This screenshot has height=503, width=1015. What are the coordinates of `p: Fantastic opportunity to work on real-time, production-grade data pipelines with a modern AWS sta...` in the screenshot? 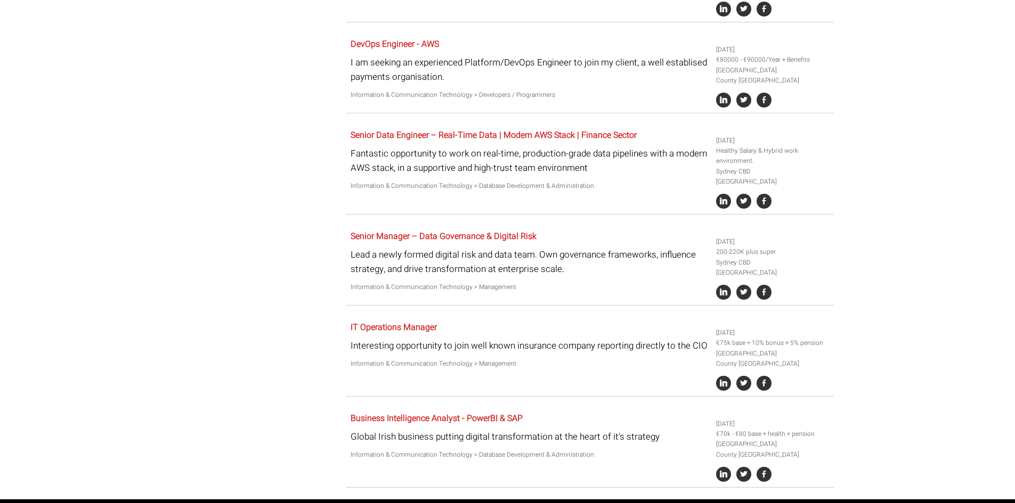 It's located at (529, 161).